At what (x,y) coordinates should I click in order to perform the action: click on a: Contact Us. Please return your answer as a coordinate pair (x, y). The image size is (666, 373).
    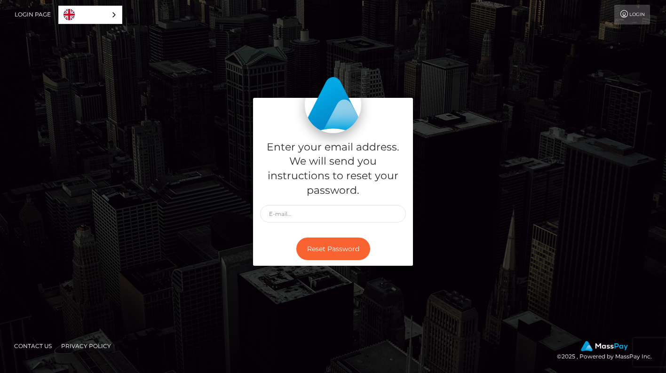
    Looking at the image, I should click on (33, 346).